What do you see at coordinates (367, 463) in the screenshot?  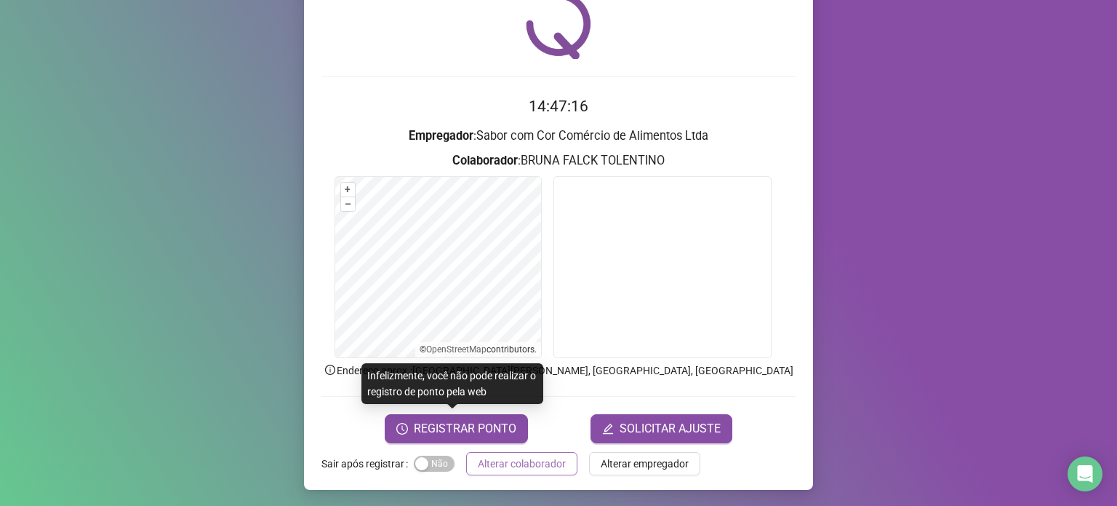 I see `label: Sair após registrar` at bounding box center [367, 463].